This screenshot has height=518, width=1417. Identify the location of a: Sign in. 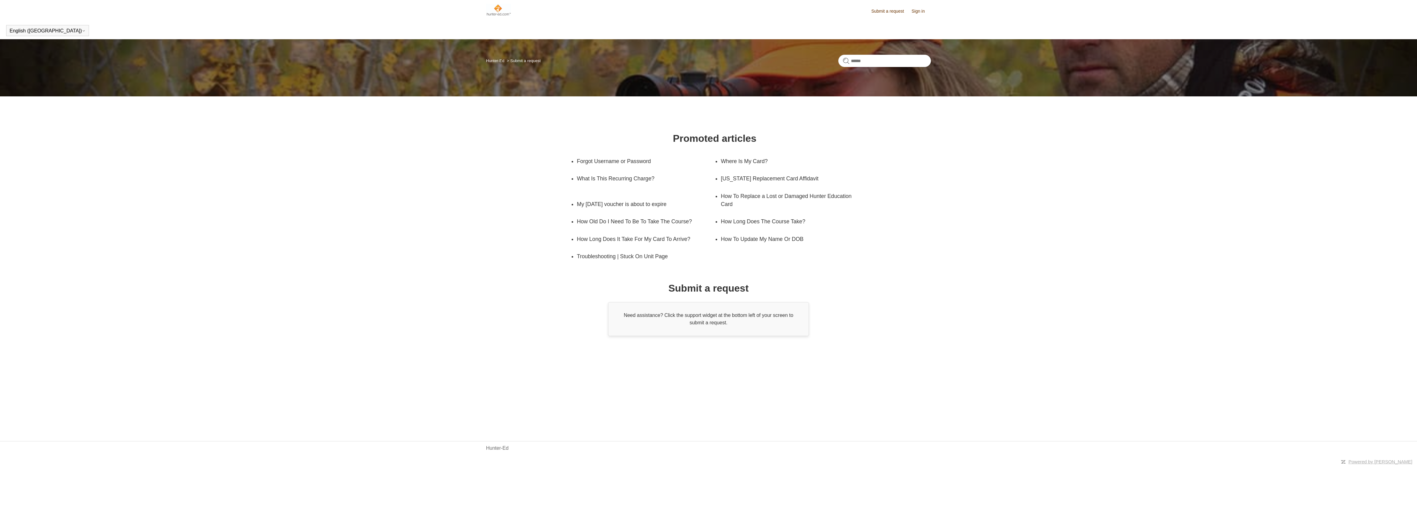
(921, 11).